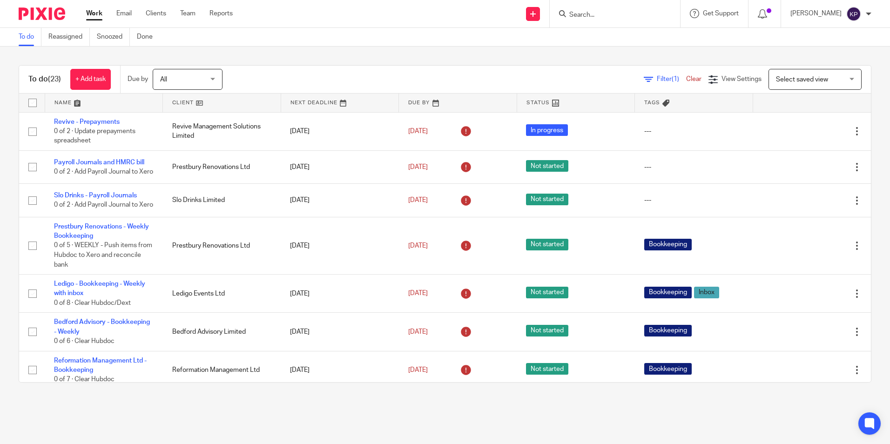 This screenshot has height=444, width=890. I want to click on img: svg%3E, so click(853, 14).